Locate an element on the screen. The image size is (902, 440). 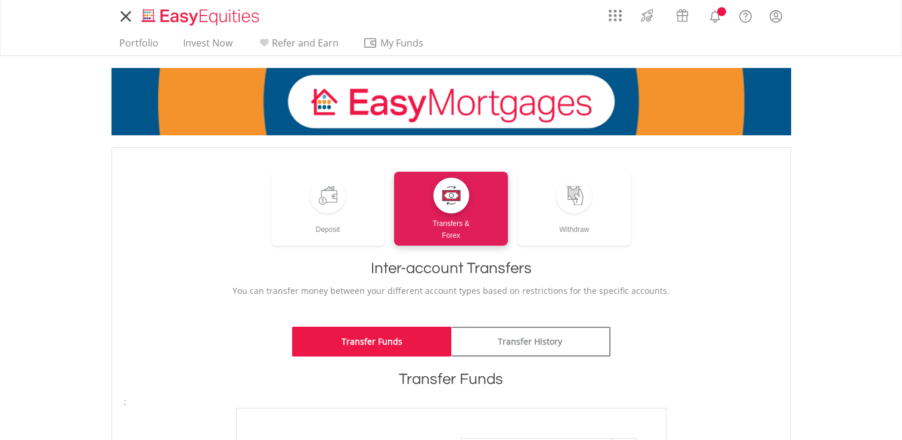
a: Portfolio is located at coordinates (139, 46).